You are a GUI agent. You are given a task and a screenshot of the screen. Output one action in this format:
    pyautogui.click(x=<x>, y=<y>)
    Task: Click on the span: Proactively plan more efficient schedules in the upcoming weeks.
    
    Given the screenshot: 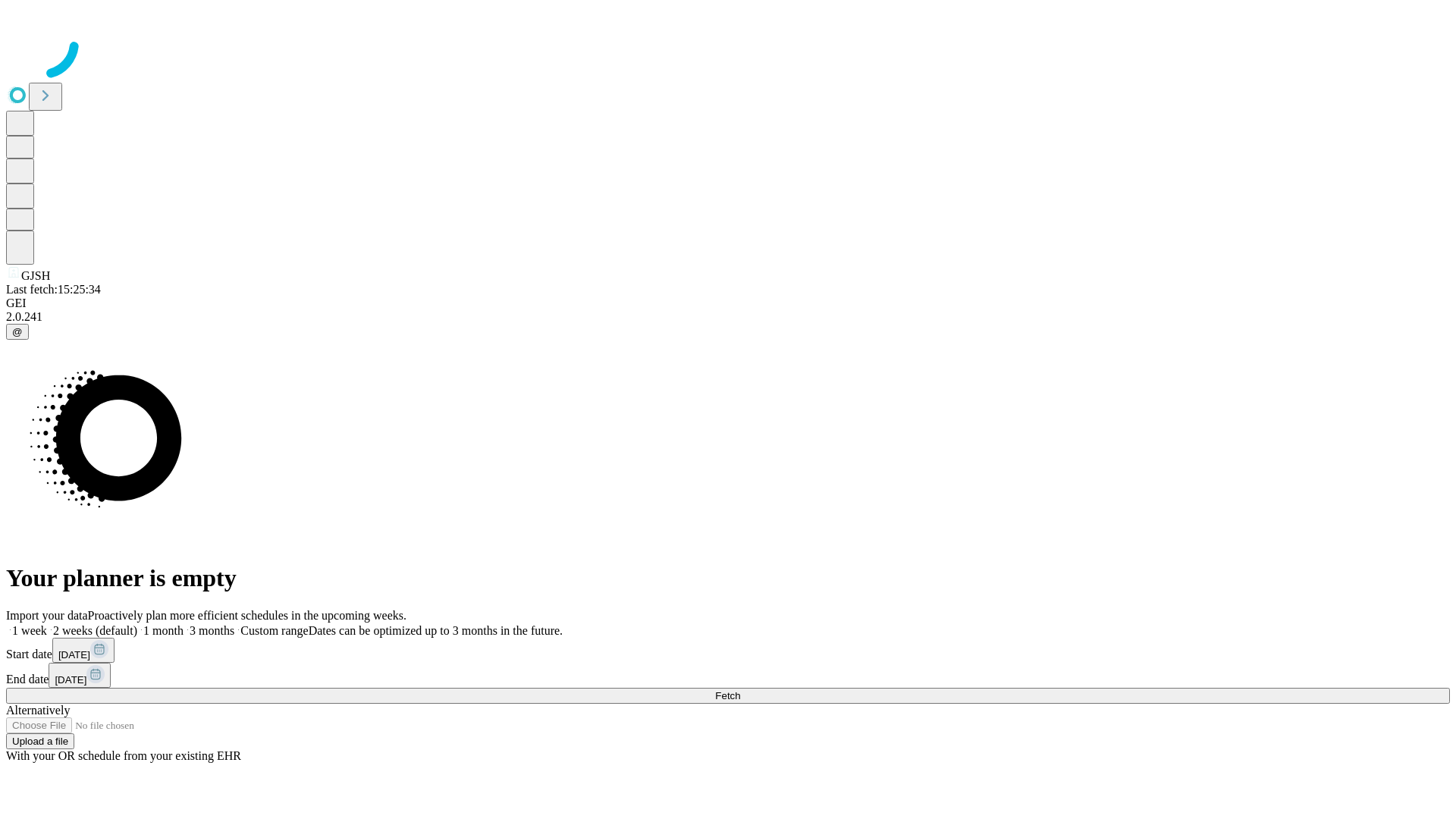 What is the action you would take?
    pyautogui.click(x=247, y=615)
    